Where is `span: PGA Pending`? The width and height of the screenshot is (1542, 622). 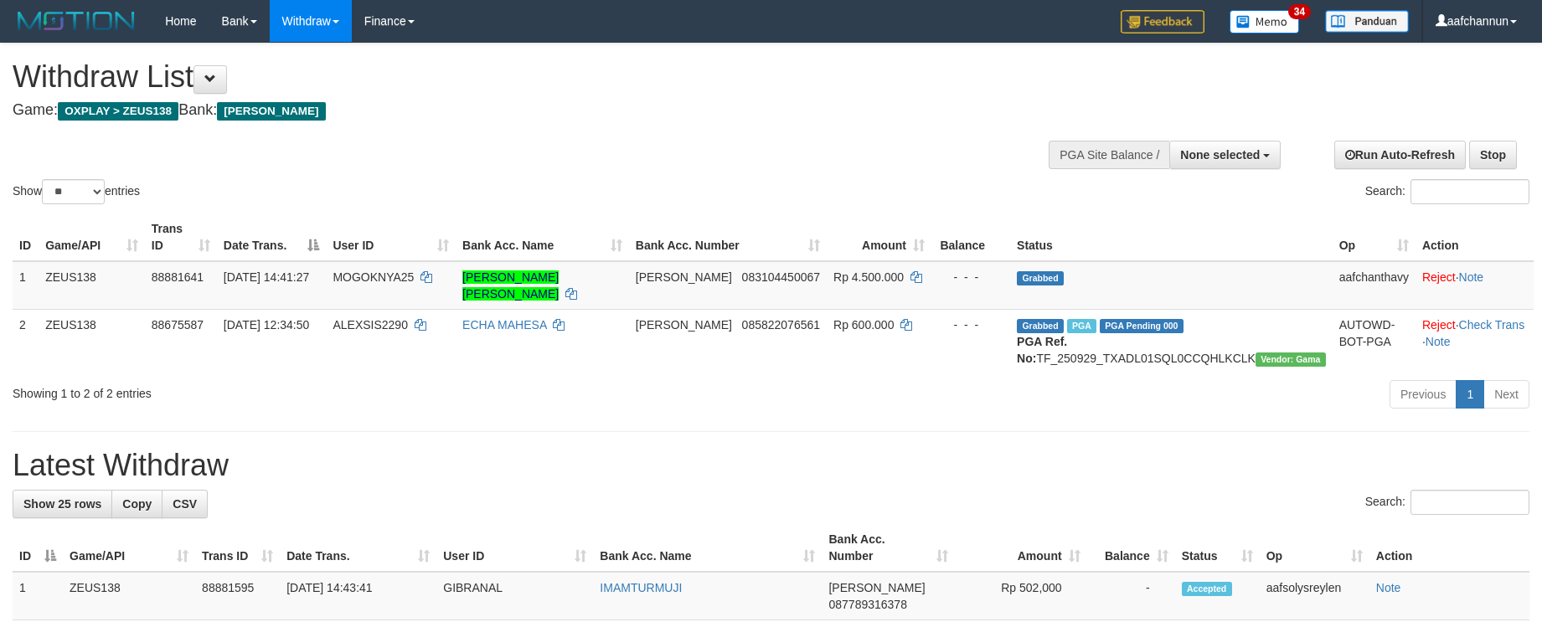
span: PGA Pending is located at coordinates (1141, 326).